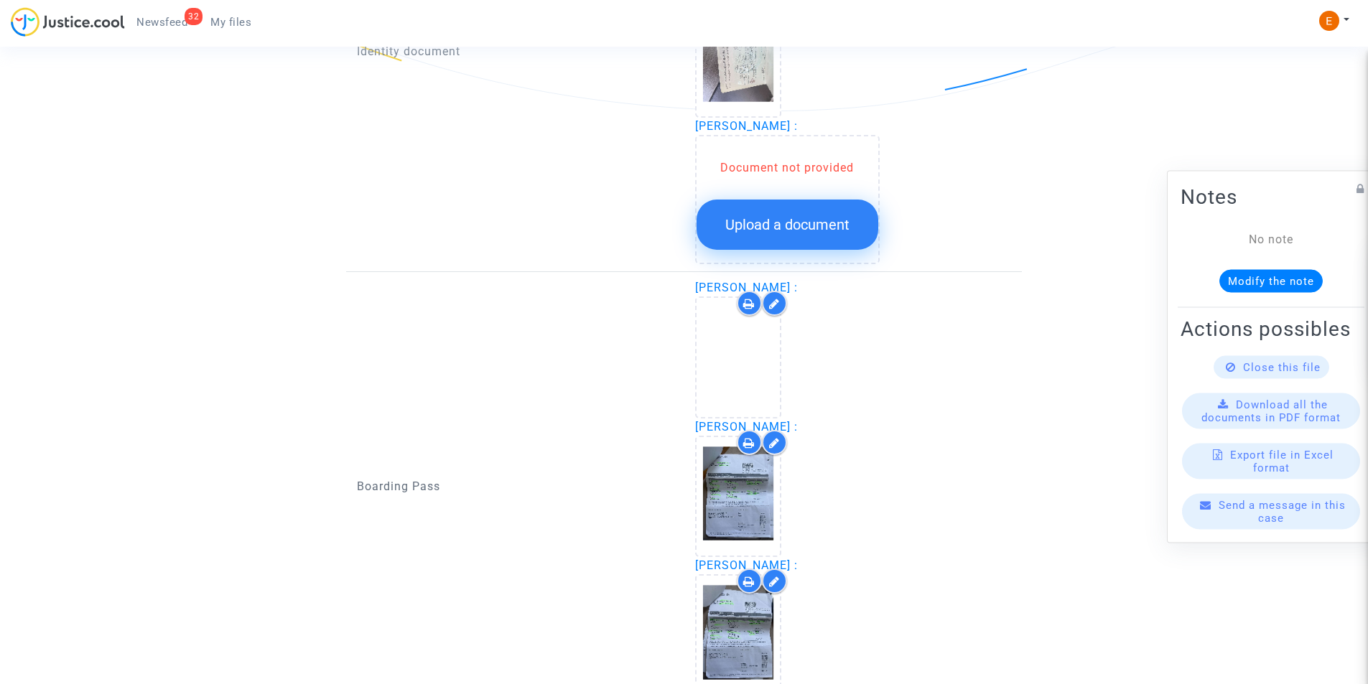 The image size is (1368, 684). I want to click on span: Download all the documents in PDF format, so click(1271, 411).